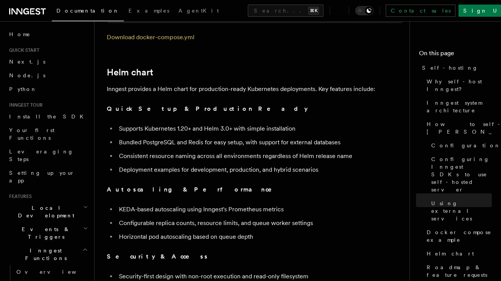 This screenshot has height=281, width=501. Describe the element at coordinates (48, 34) in the screenshot. I see `a: Home` at that location.